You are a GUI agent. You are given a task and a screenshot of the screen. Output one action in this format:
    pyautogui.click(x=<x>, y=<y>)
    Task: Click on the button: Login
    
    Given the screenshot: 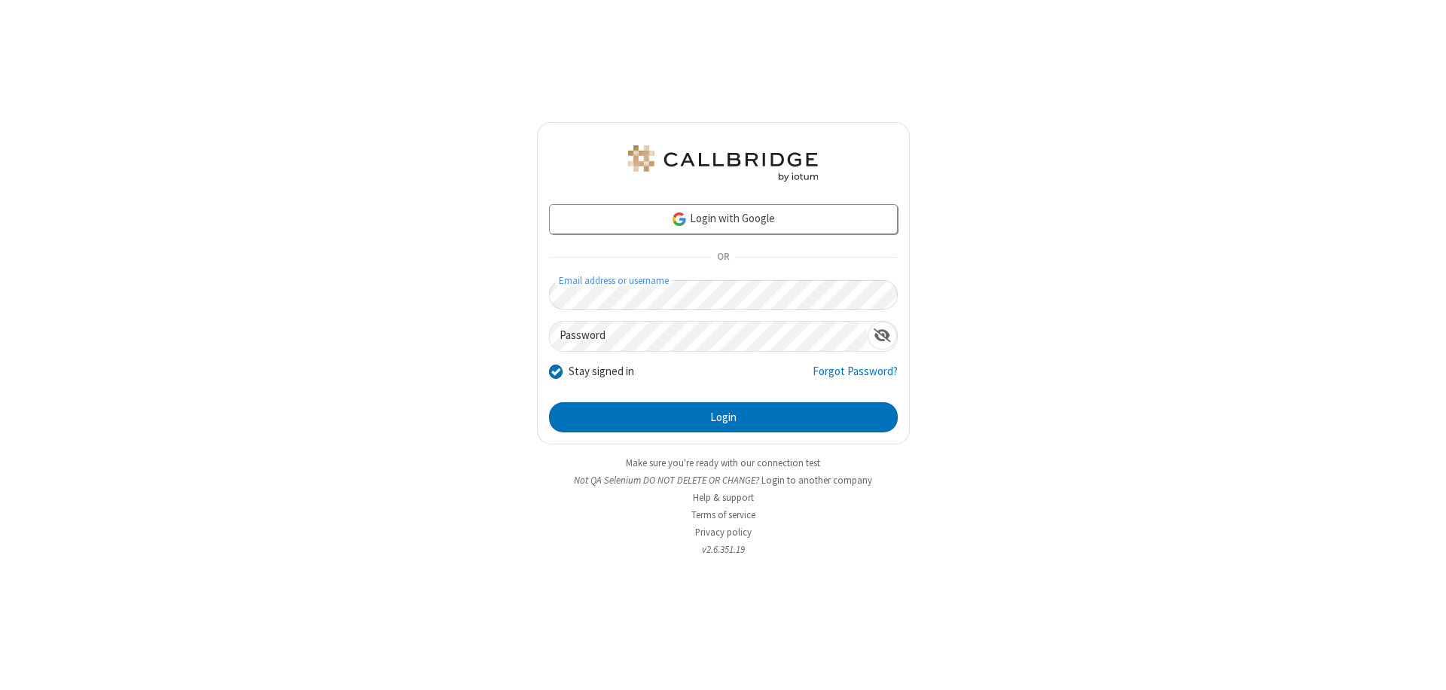 What is the action you would take?
    pyautogui.click(x=723, y=417)
    